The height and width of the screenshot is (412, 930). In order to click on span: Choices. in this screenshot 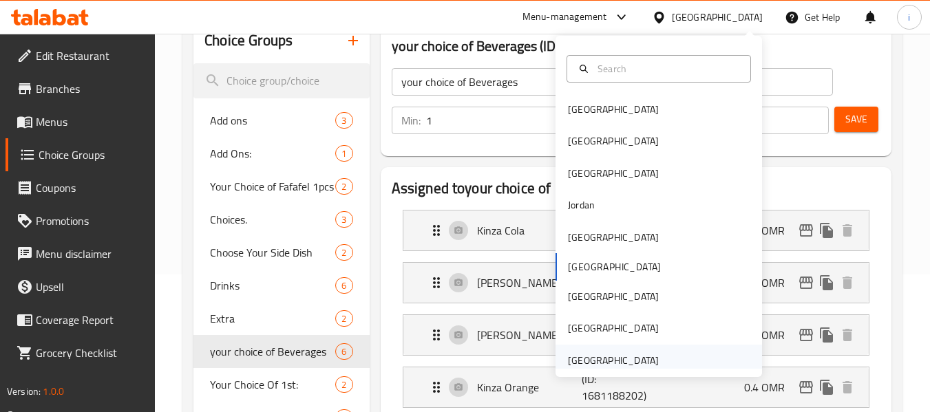, I will do `click(273, 220)`.